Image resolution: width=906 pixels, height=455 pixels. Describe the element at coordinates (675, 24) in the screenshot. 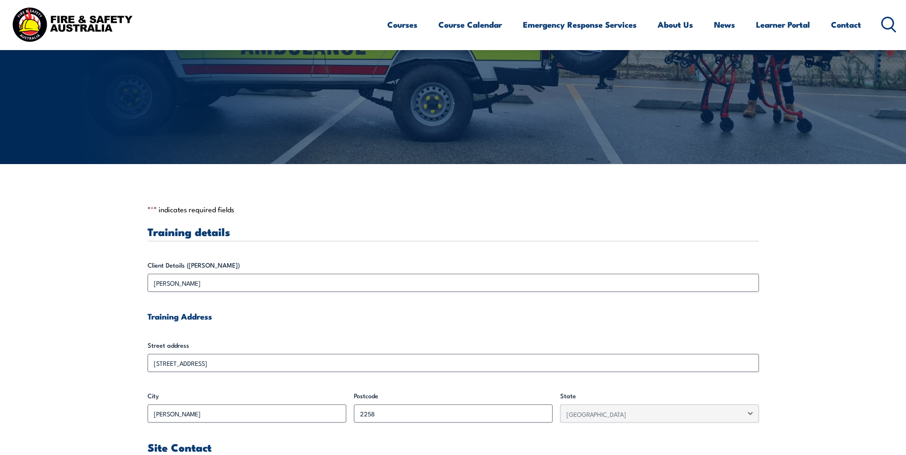

I see `a: About Us` at that location.